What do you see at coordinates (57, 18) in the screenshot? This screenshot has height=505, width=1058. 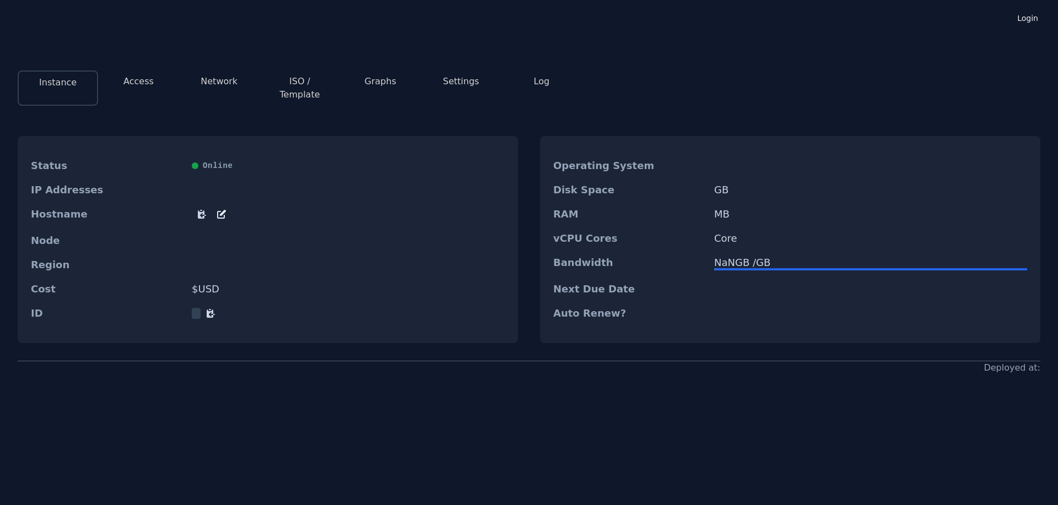 I see `img: Logo` at bounding box center [57, 18].